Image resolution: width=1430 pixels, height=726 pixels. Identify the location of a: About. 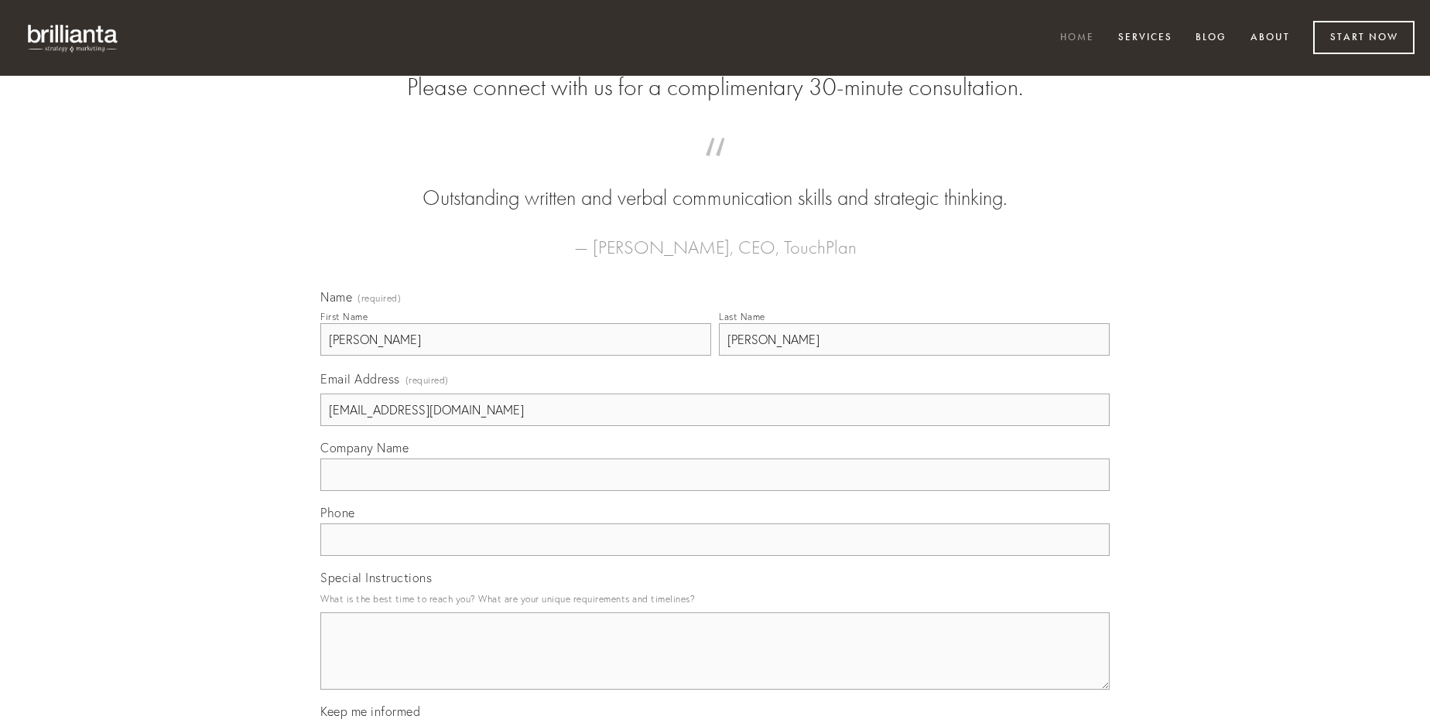
(1269, 38).